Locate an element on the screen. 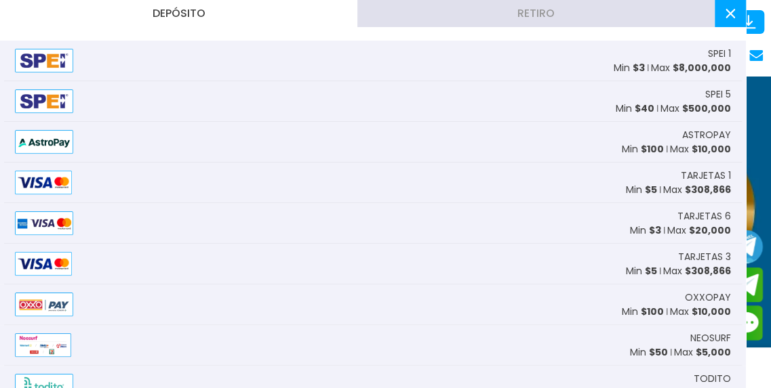 This screenshot has width=771, height=388. span: $ 500,000 is located at coordinates (706, 108).